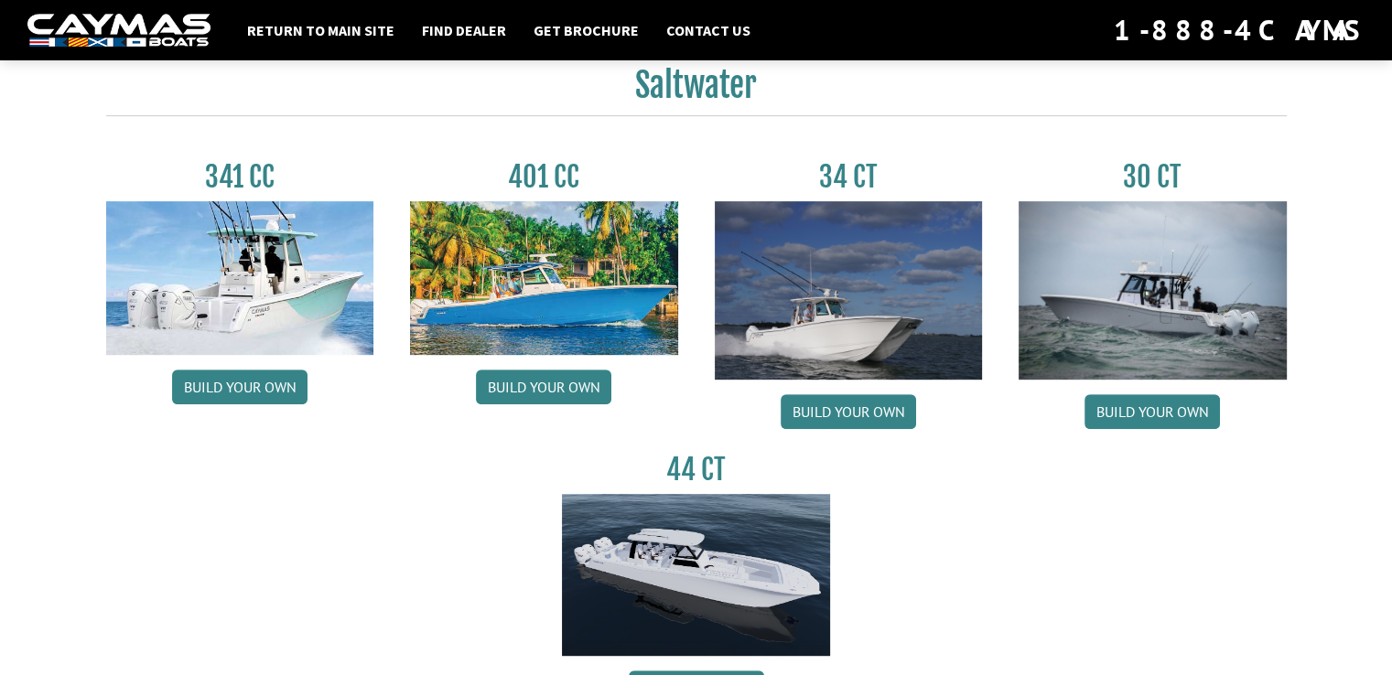  Describe the element at coordinates (544, 177) in the screenshot. I see `h3: 401 CC` at that location.